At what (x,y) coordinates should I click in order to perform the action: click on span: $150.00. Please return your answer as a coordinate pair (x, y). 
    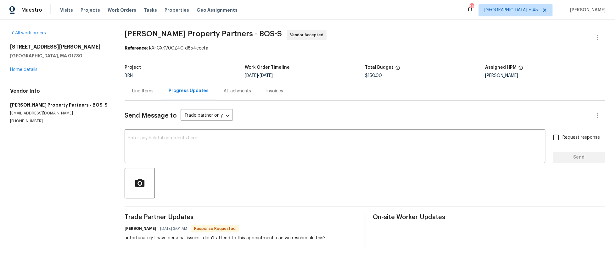
    Looking at the image, I should click on (374, 76).